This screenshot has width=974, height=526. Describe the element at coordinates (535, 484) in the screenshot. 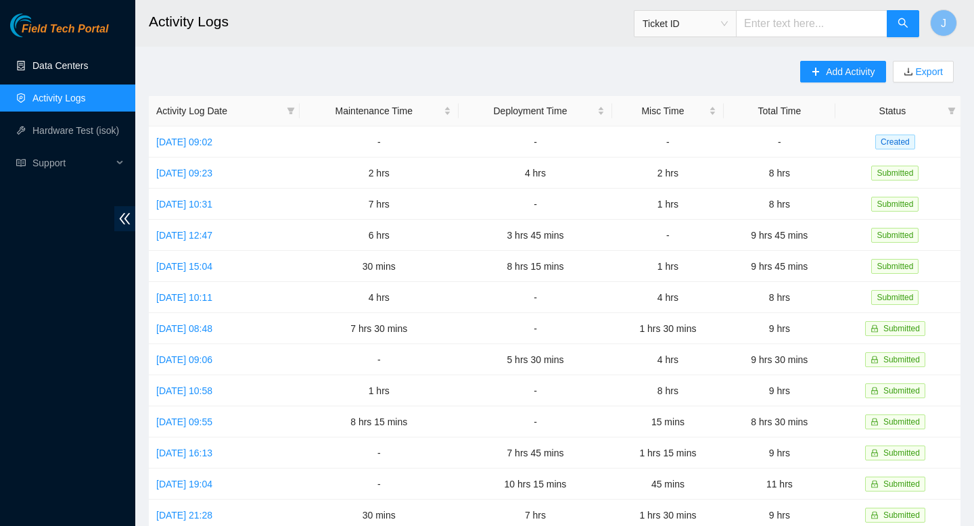

I see `td: 10 hrs 15 mins` at that location.